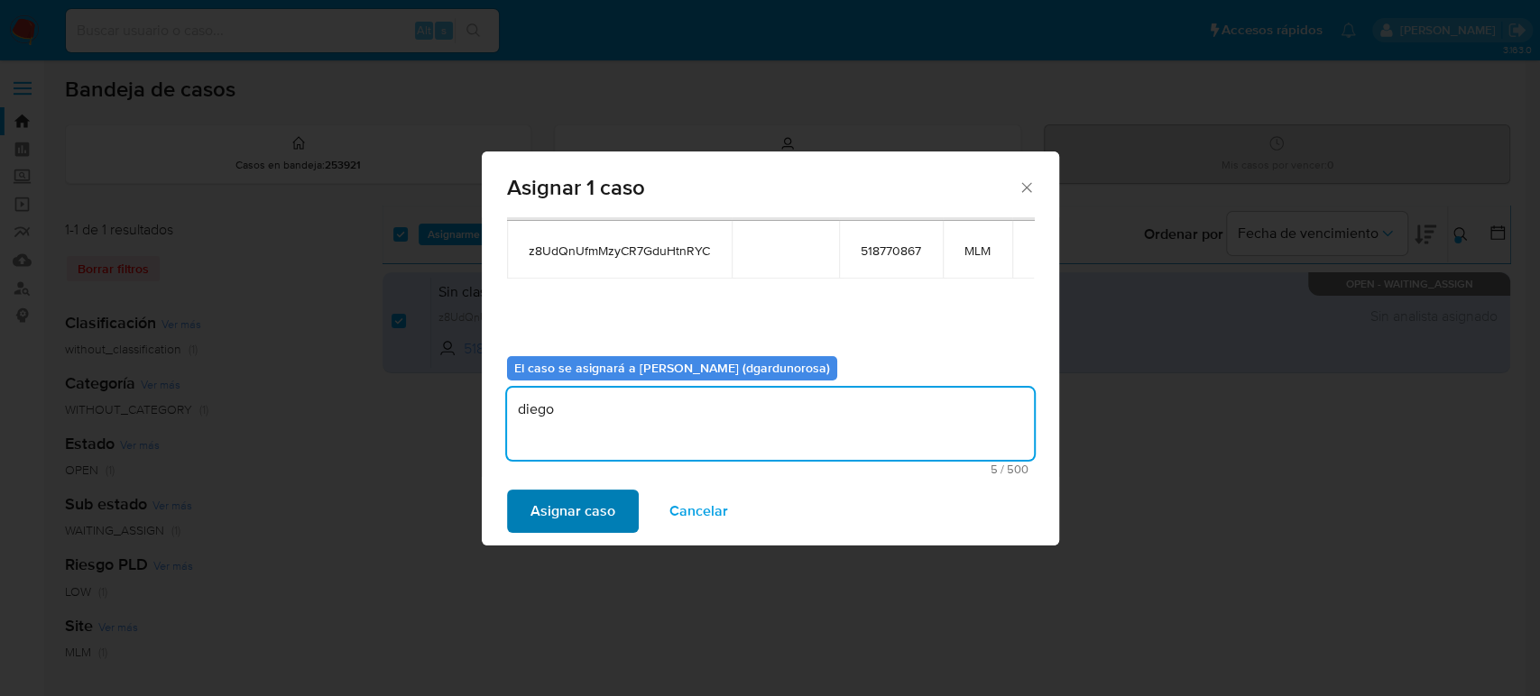  I want to click on span: z8UdQnUfmMzyCR7GduHtnRYC, so click(619, 251).